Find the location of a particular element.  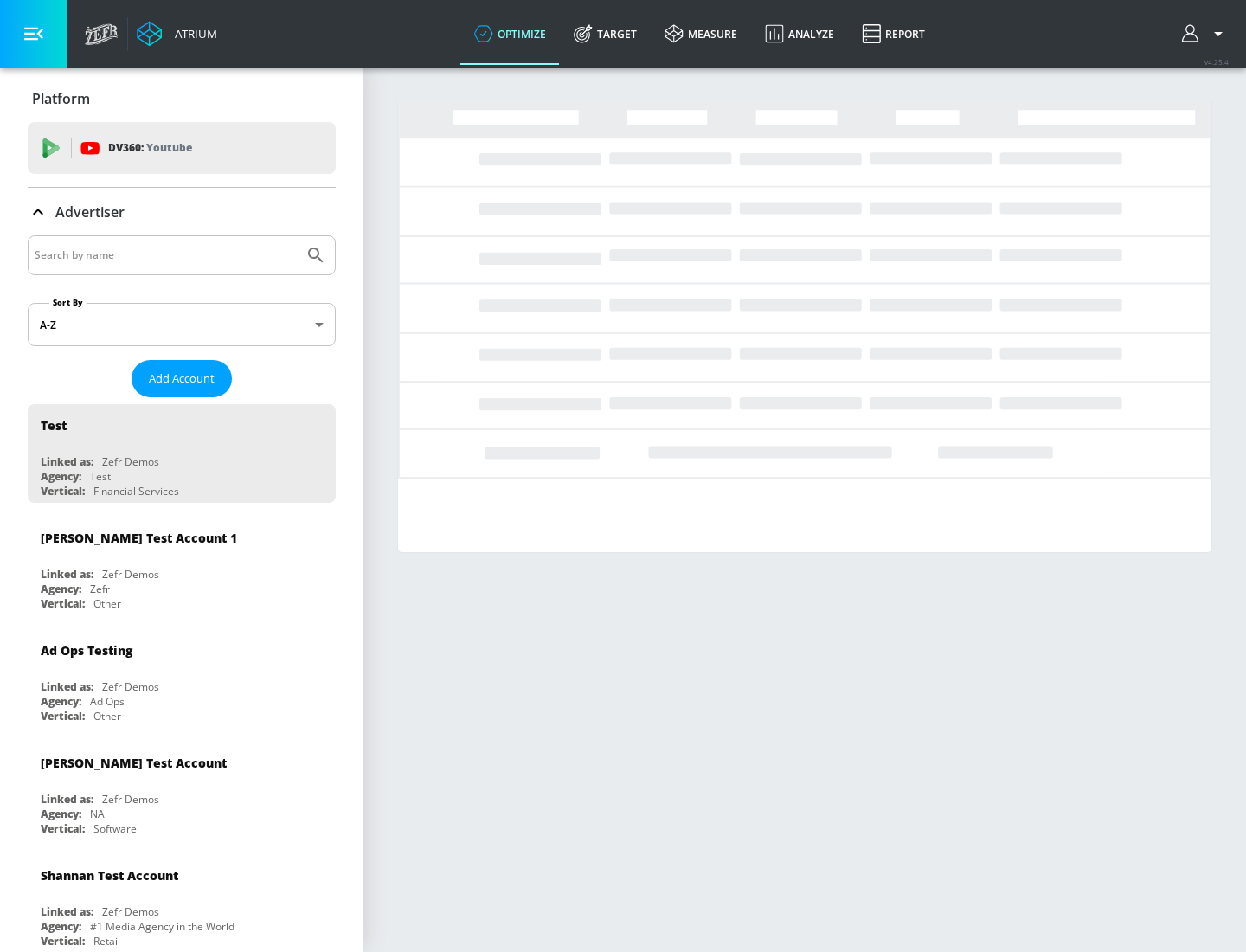

div: Shannan Test Account is located at coordinates (109, 875).